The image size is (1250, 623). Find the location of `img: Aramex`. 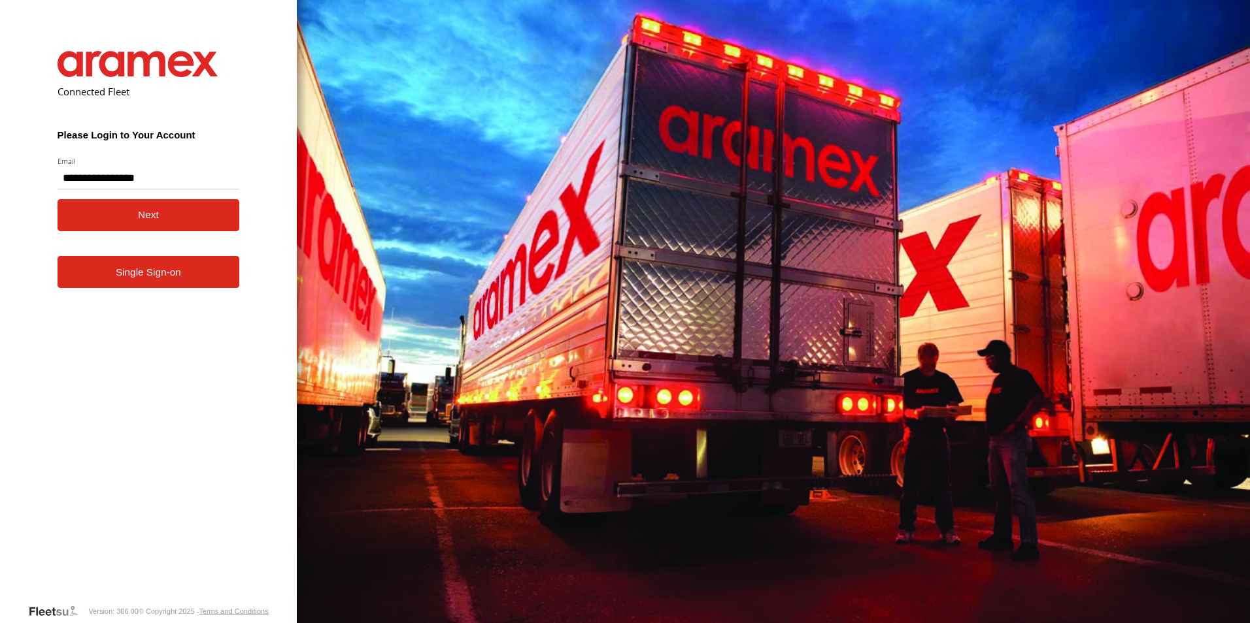

img: Aramex is located at coordinates (138, 64).